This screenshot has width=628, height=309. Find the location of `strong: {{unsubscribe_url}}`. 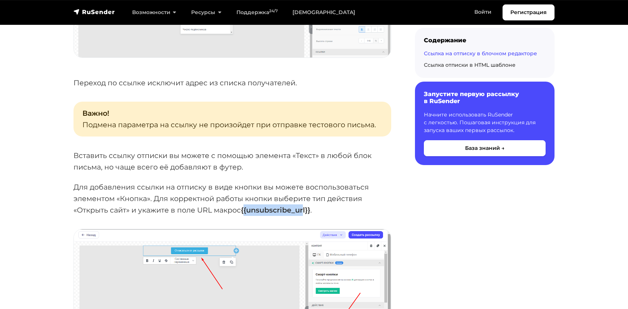

strong: {{unsubscribe_url}} is located at coordinates (275, 210).